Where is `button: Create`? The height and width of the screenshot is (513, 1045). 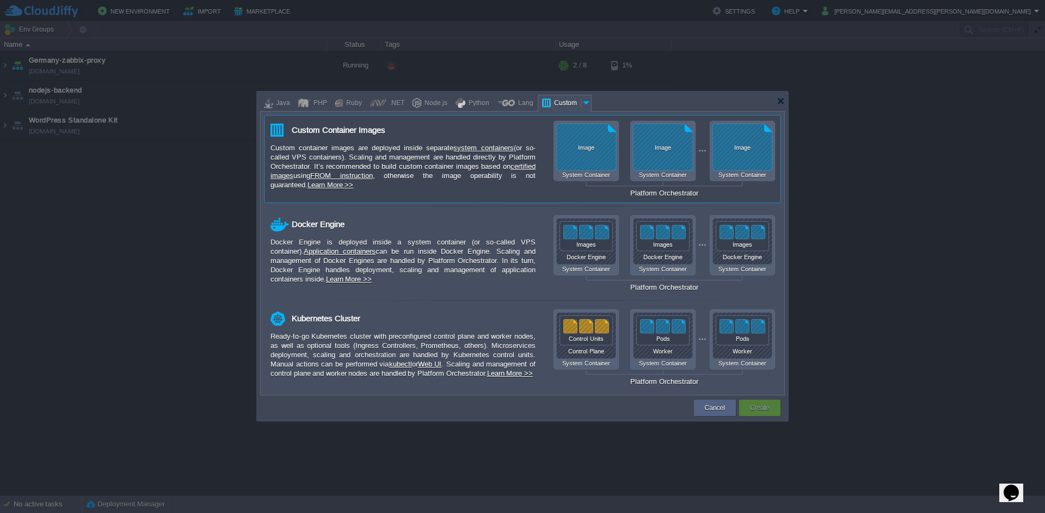 button: Create is located at coordinates (760, 408).